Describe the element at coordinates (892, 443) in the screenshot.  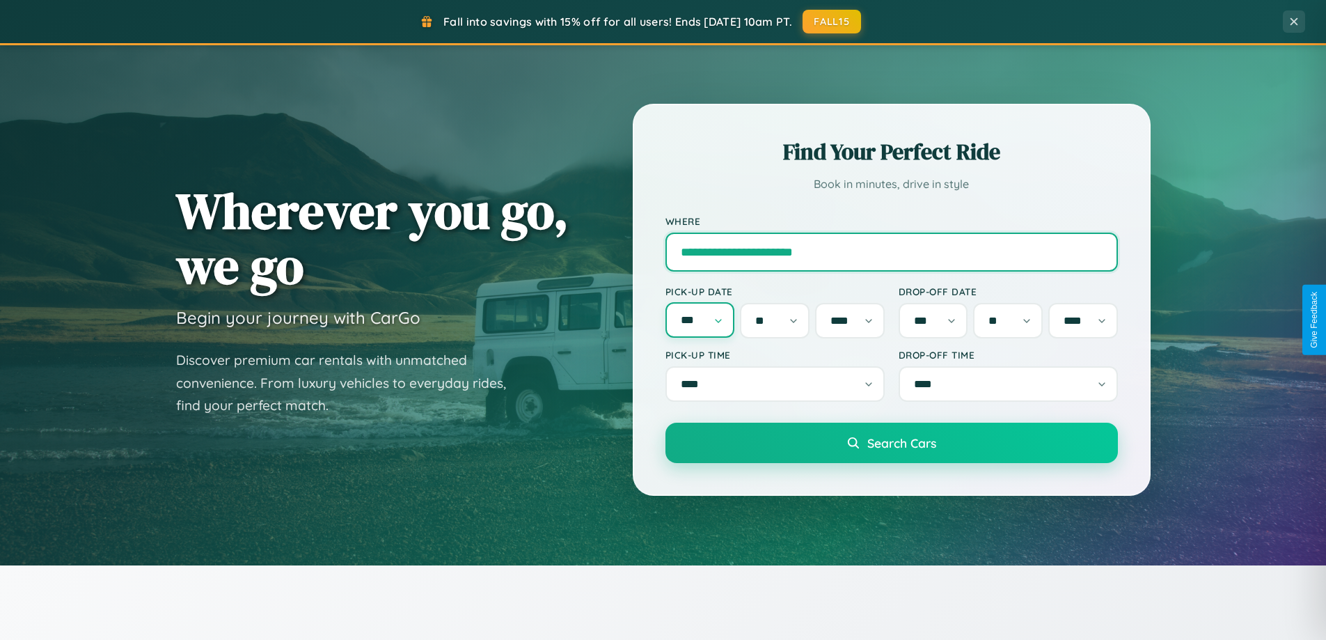
I see `button: Search Cars` at that location.